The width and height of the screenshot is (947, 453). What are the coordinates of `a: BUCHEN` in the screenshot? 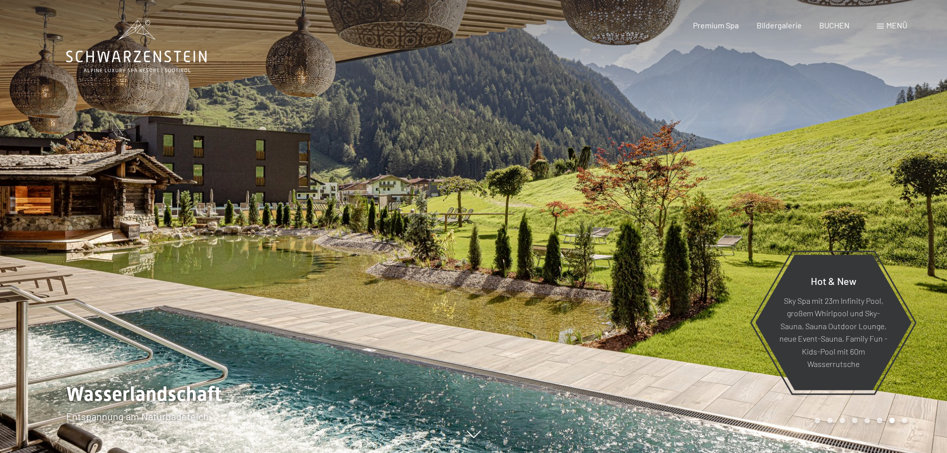 It's located at (835, 25).